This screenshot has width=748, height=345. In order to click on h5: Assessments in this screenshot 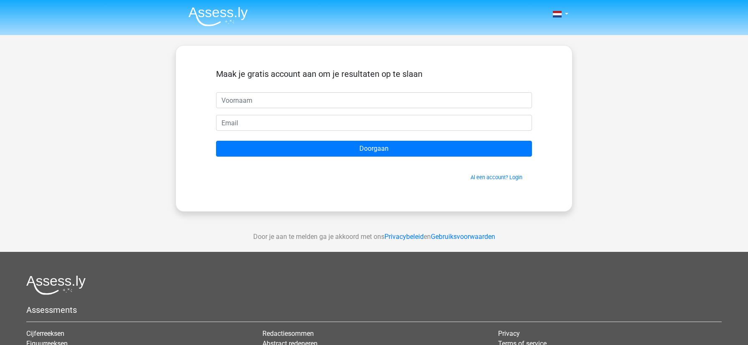, I will do `click(374, 310)`.